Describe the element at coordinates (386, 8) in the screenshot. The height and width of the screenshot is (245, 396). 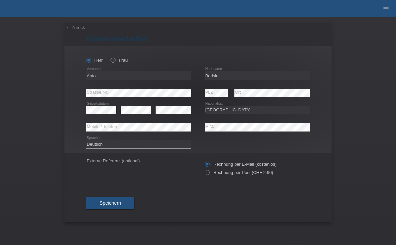
I see `a: menu` at that location.